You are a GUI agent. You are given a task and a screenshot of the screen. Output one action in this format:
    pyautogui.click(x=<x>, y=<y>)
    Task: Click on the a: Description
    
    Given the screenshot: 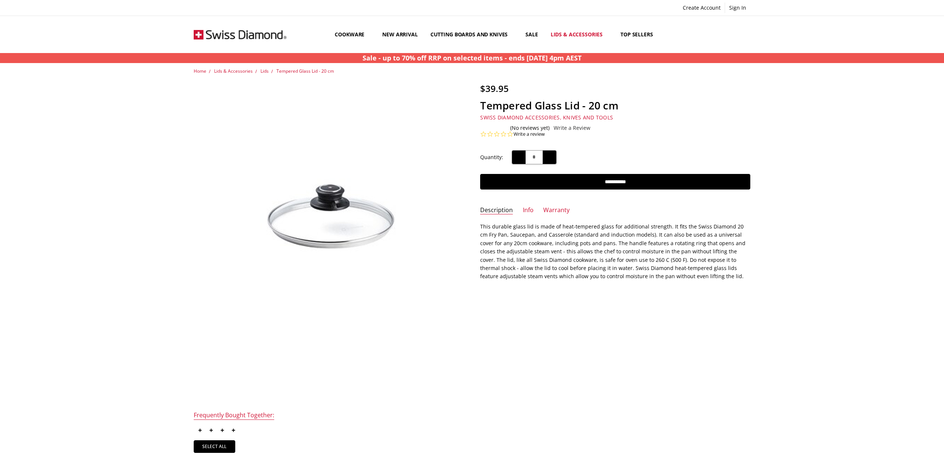 What is the action you would take?
    pyautogui.click(x=497, y=210)
    